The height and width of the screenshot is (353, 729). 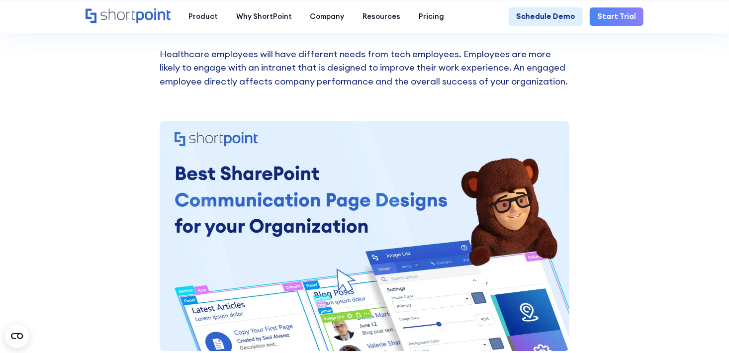 I want to click on a: Start Trial, so click(x=616, y=16).